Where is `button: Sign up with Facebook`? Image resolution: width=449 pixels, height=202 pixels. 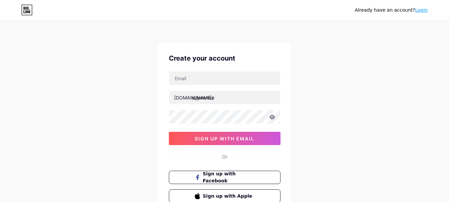 button: Sign up with Facebook is located at coordinates (225, 177).